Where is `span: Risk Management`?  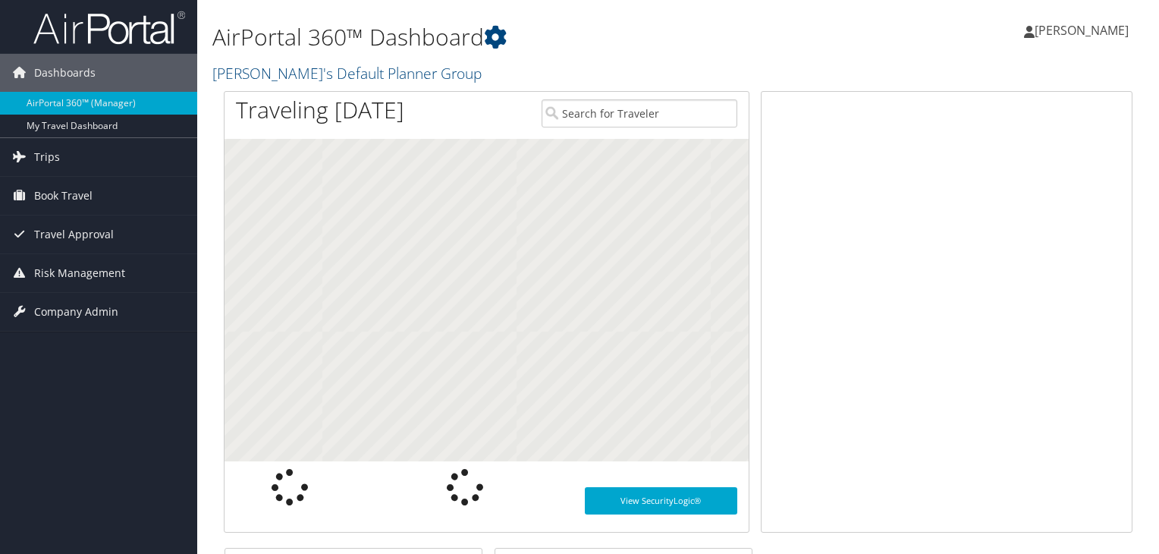
span: Risk Management is located at coordinates (80, 273).